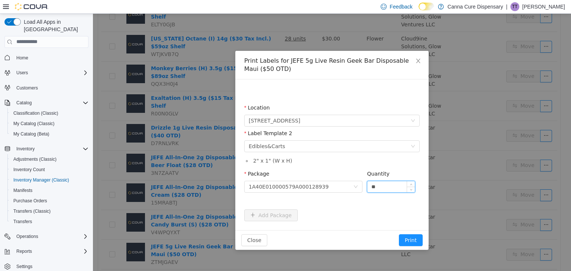 The image size is (571, 271). What do you see at coordinates (23, 191) in the screenshot?
I see `a: Manifests` at bounding box center [23, 191].